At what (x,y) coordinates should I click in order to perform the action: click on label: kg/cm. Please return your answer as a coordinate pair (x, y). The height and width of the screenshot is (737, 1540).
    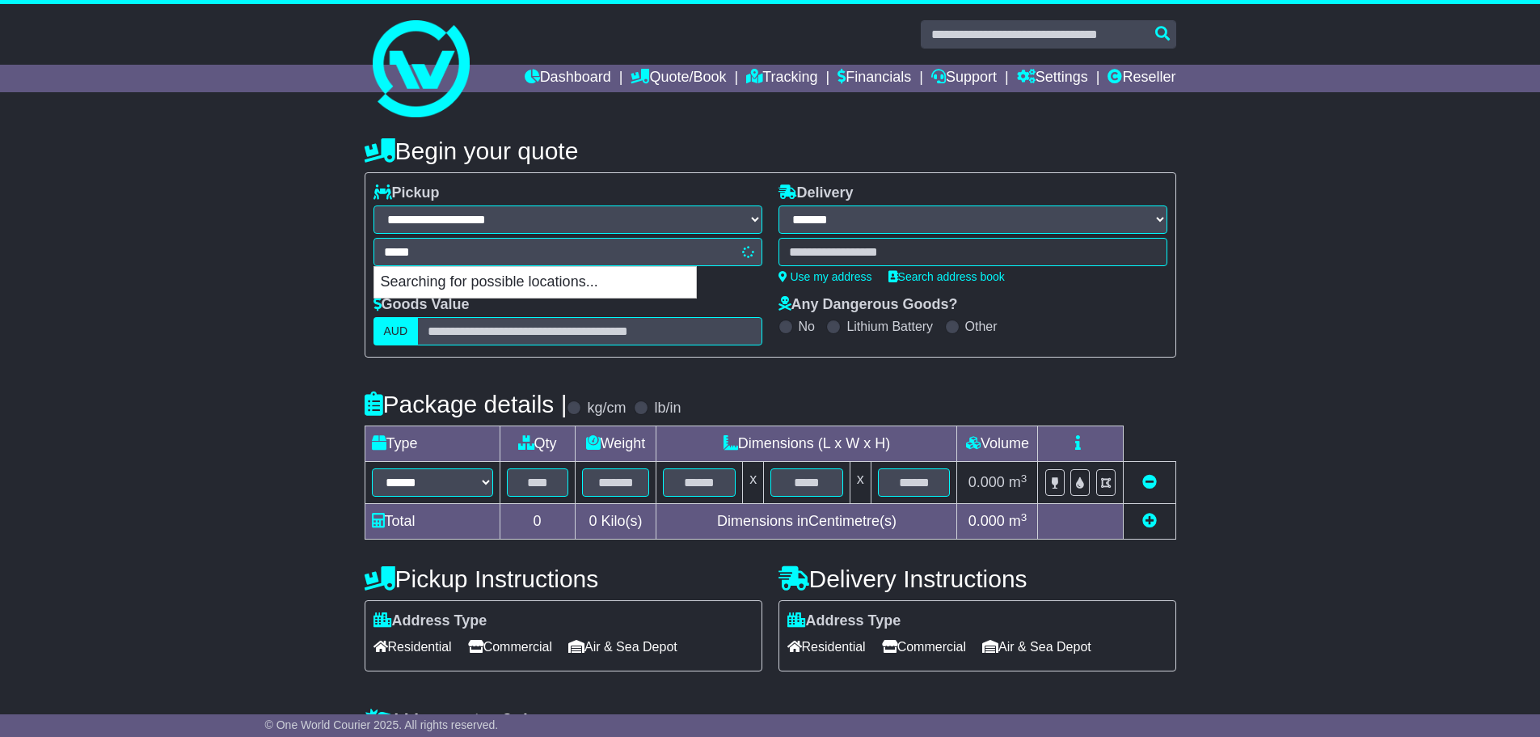
    Looking at the image, I should click on (606, 408).